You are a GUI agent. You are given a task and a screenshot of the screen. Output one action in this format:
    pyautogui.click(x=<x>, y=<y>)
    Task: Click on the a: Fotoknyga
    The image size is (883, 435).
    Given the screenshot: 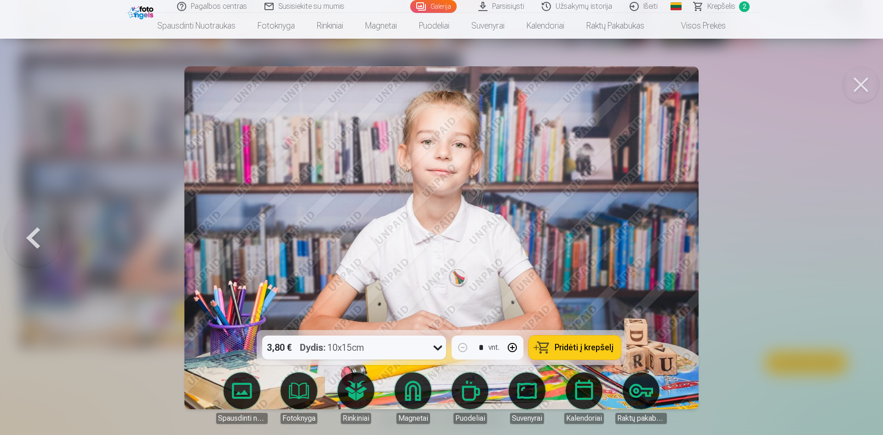 What is the action you would take?
    pyautogui.click(x=276, y=26)
    